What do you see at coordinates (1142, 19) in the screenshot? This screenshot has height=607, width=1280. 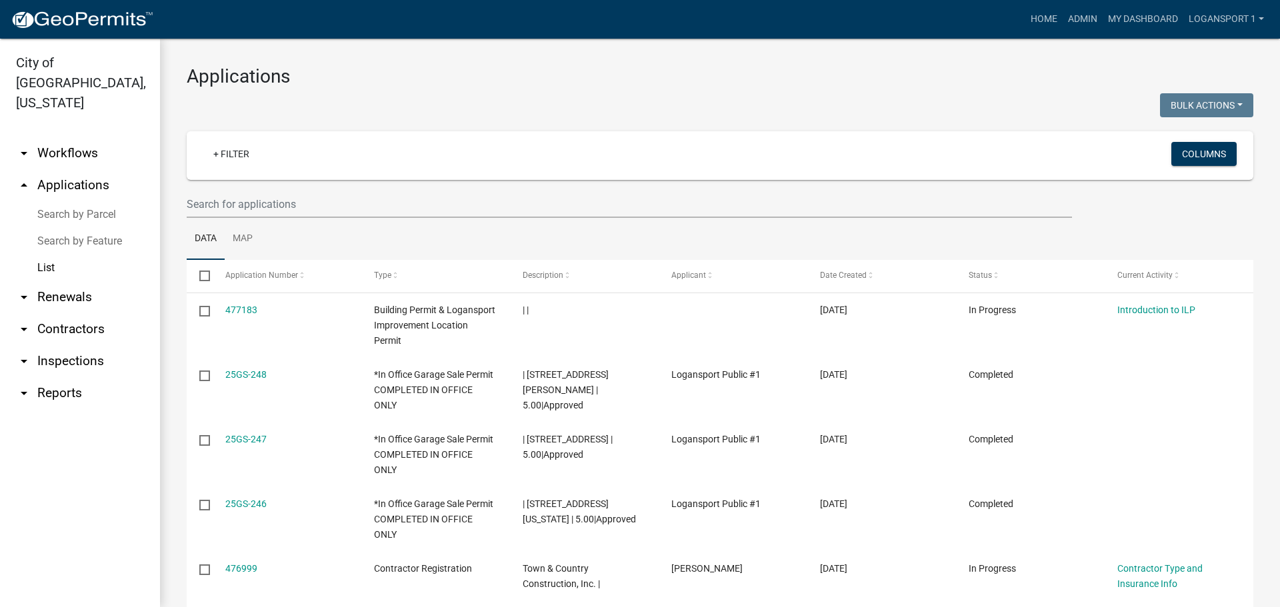 I see `a: My Dashboard` at bounding box center [1142, 19].